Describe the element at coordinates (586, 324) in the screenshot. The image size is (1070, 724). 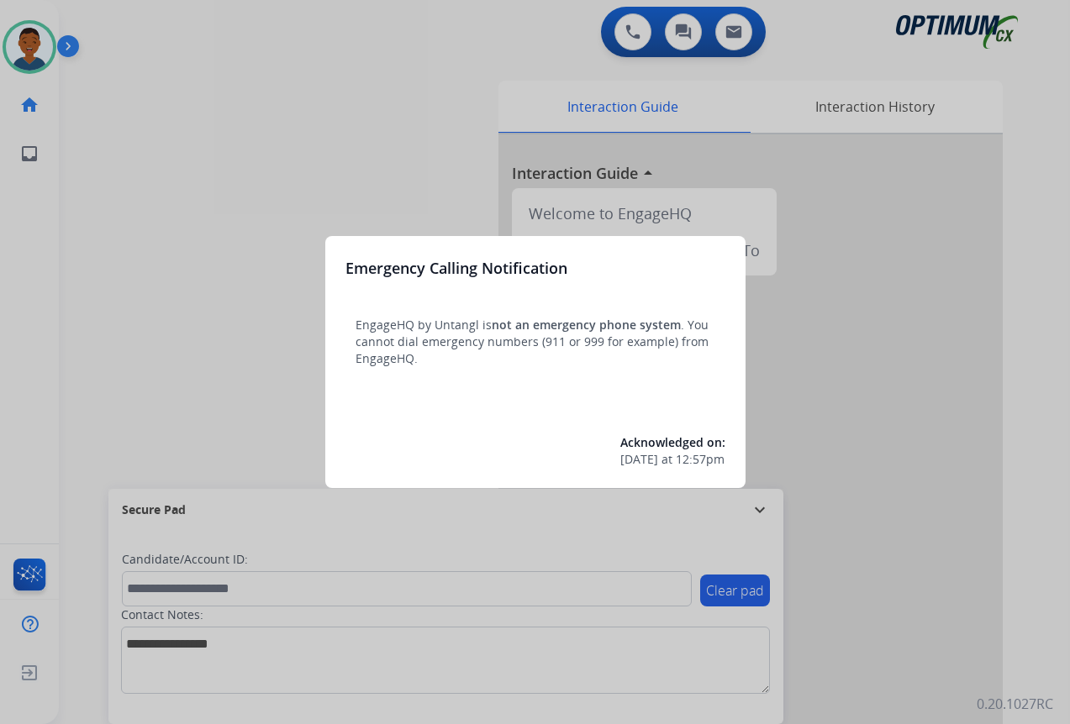
I see `span: not an emergency phone system` at that location.